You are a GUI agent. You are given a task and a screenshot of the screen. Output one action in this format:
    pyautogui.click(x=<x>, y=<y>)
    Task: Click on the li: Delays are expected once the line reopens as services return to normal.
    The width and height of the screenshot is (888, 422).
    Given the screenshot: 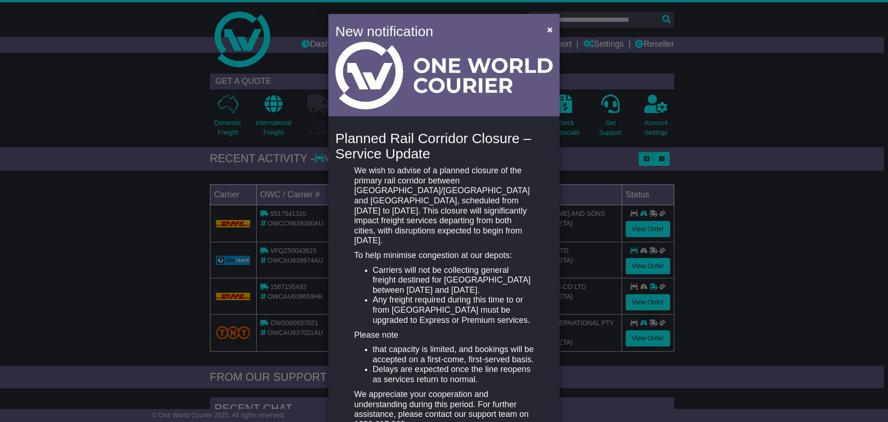 What is the action you would take?
    pyautogui.click(x=453, y=374)
    